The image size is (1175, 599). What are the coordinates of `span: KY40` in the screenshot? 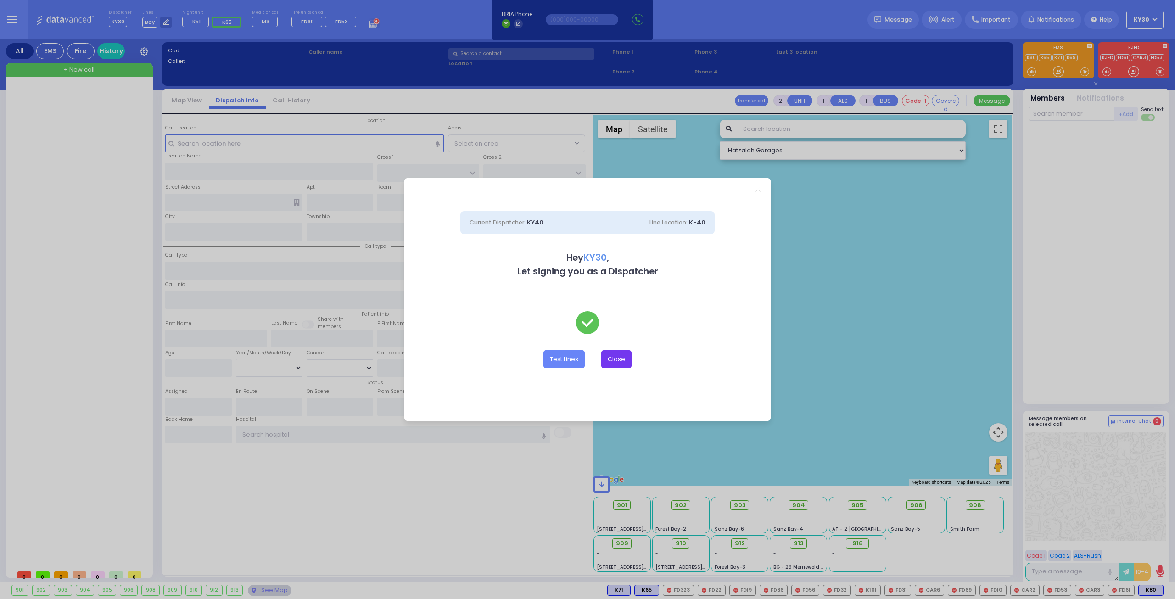 It's located at (535, 222).